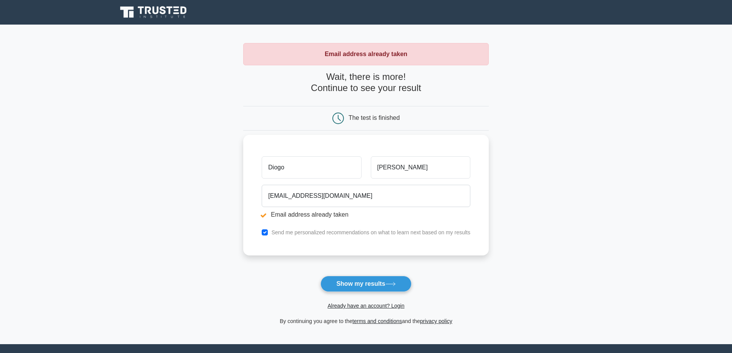  Describe the element at coordinates (366, 54) in the screenshot. I see `strong: Email address already taken` at that location.